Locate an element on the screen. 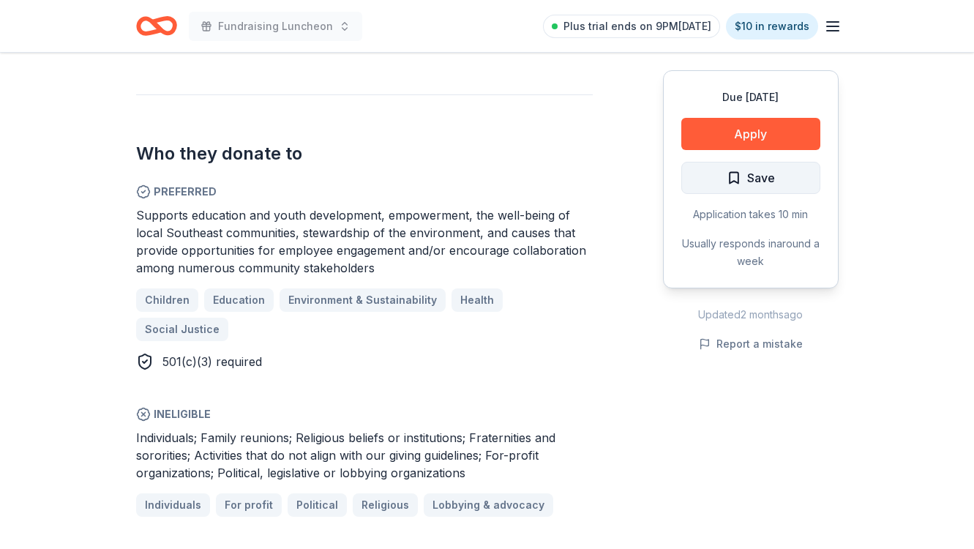 This screenshot has width=974, height=549. div: Application takes 10 min is located at coordinates (751, 214).